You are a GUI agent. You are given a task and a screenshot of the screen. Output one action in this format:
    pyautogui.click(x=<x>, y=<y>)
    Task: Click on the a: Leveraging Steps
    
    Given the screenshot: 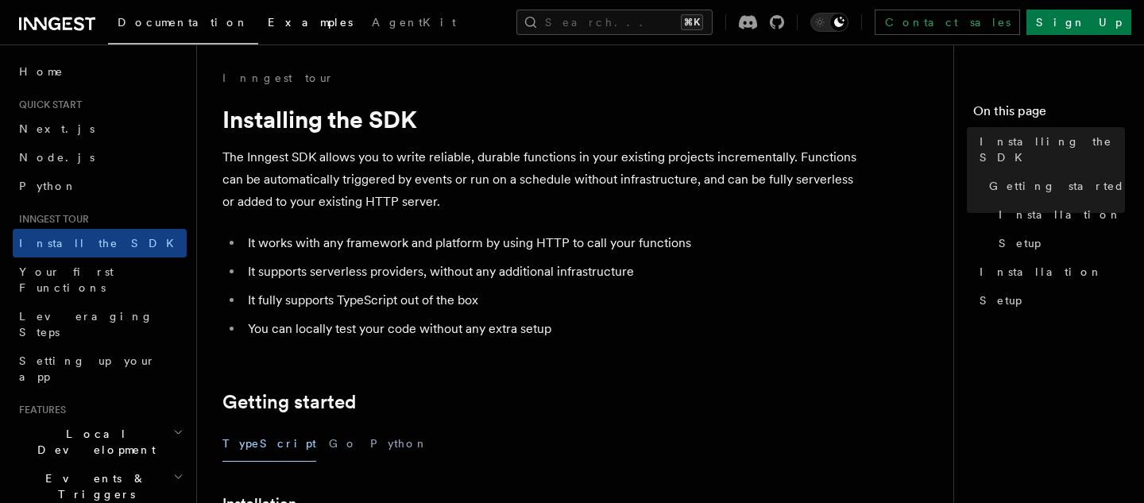 What is the action you would take?
    pyautogui.click(x=99, y=324)
    